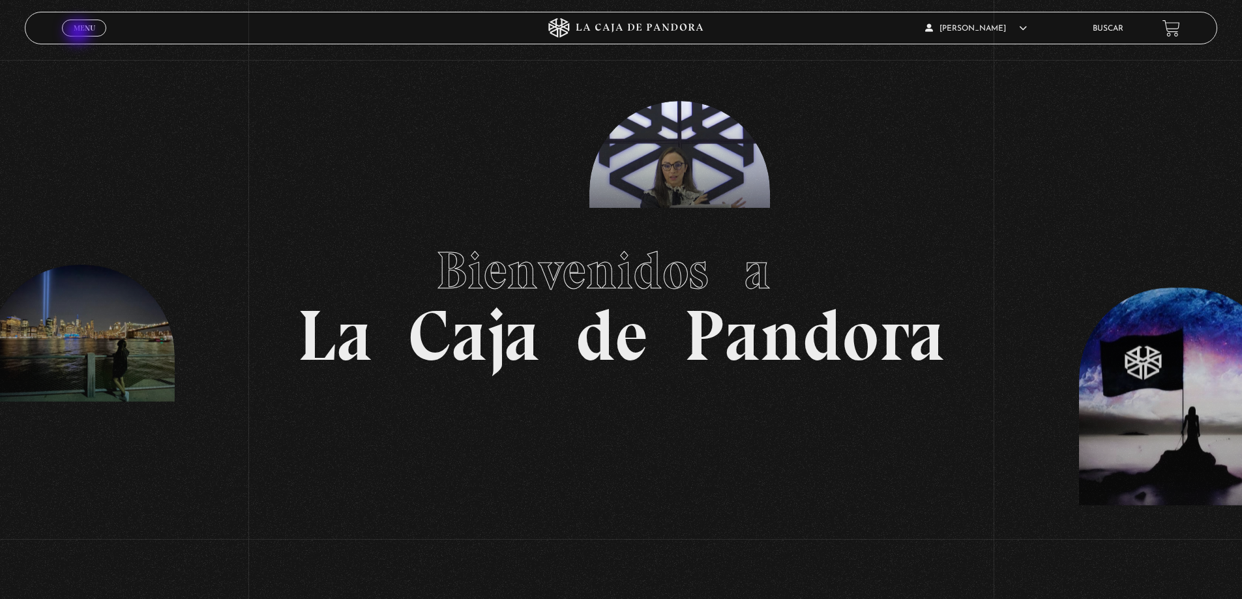 This screenshot has height=599, width=1242. What do you see at coordinates (620, 300) in the screenshot?
I see `h1: La Caja de Pandora` at bounding box center [620, 300].